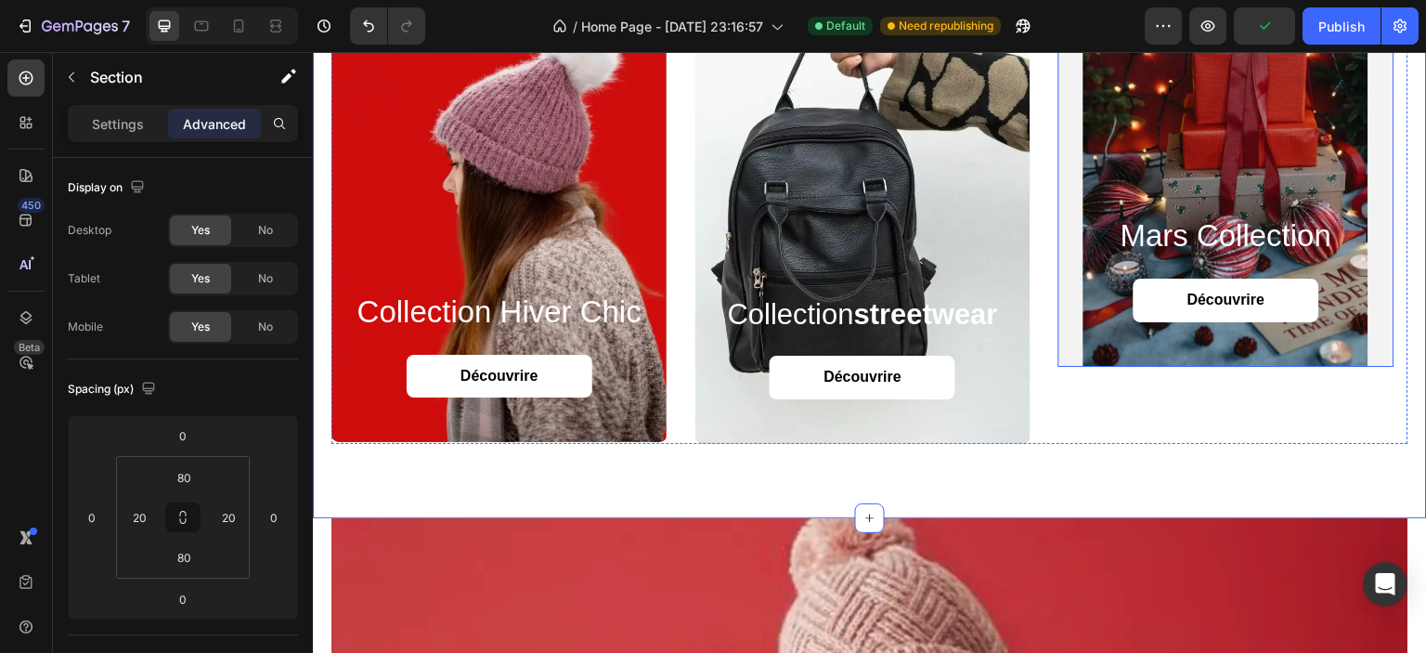  Describe the element at coordinates (85, 327) in the screenshot. I see `div: Mobile` at that location.